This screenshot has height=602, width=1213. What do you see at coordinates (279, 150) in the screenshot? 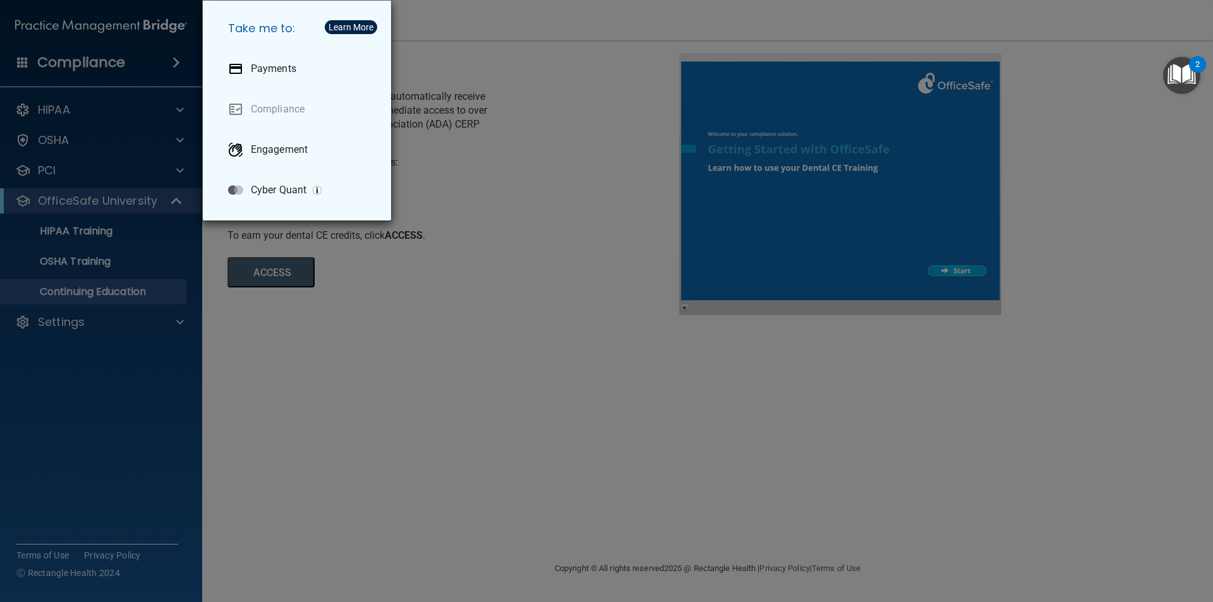
I see `p: Engagement` at bounding box center [279, 150].